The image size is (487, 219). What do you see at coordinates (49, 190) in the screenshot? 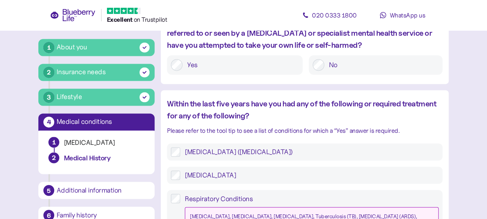
I see `div: 5` at bounding box center [49, 190].